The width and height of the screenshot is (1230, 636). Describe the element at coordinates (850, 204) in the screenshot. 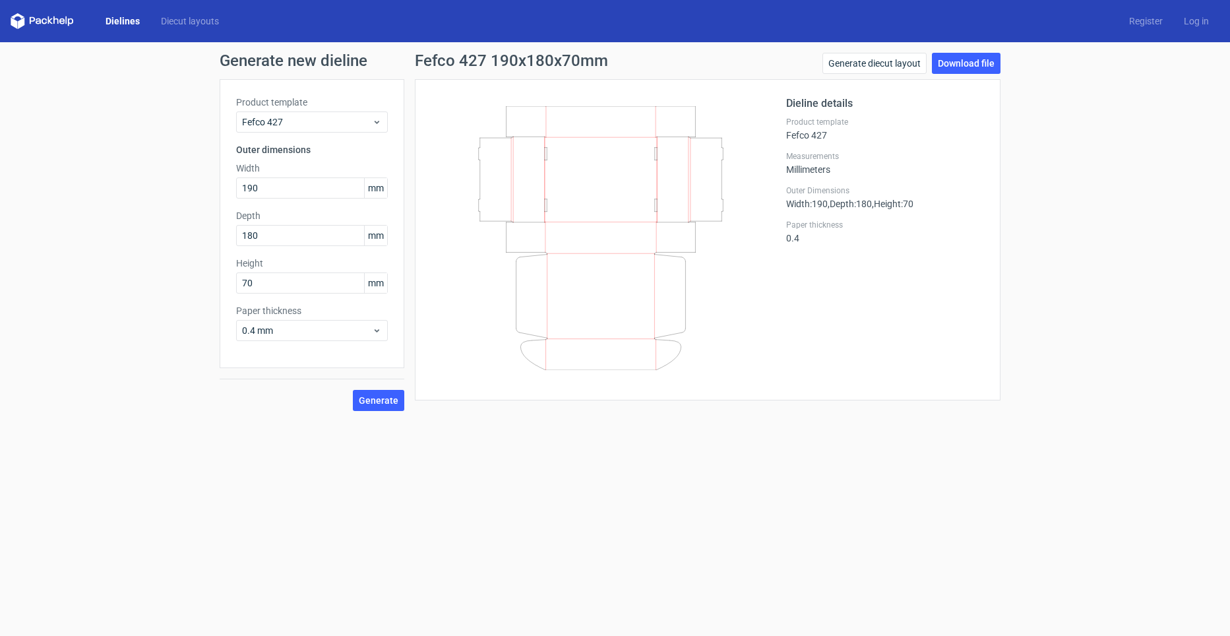

I see `span: , Depth : 180` at that location.